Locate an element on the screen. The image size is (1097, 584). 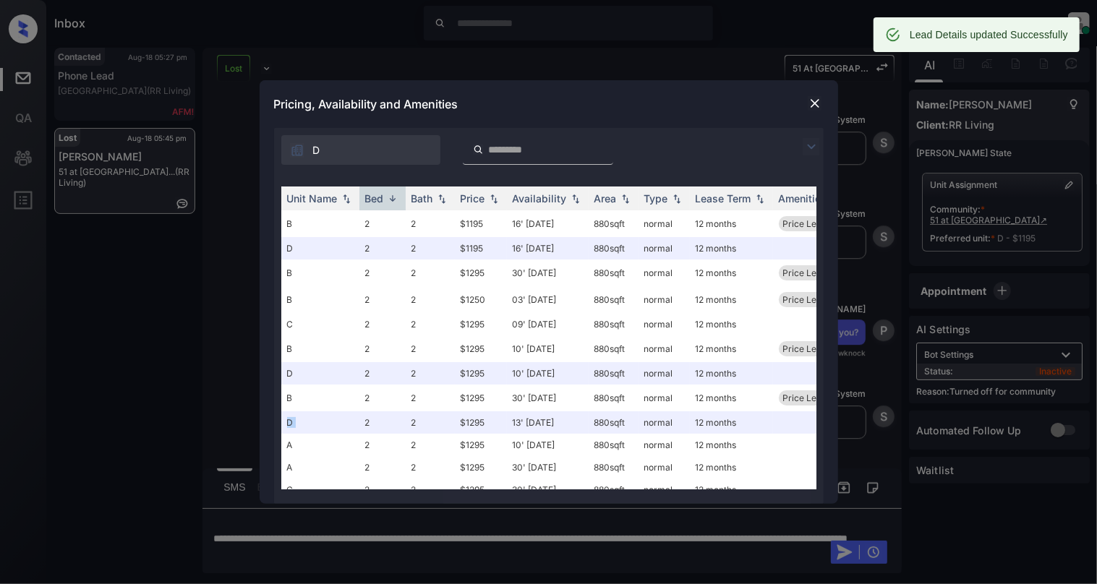
div: Lead Details updated Successfully is located at coordinates (988, 35).